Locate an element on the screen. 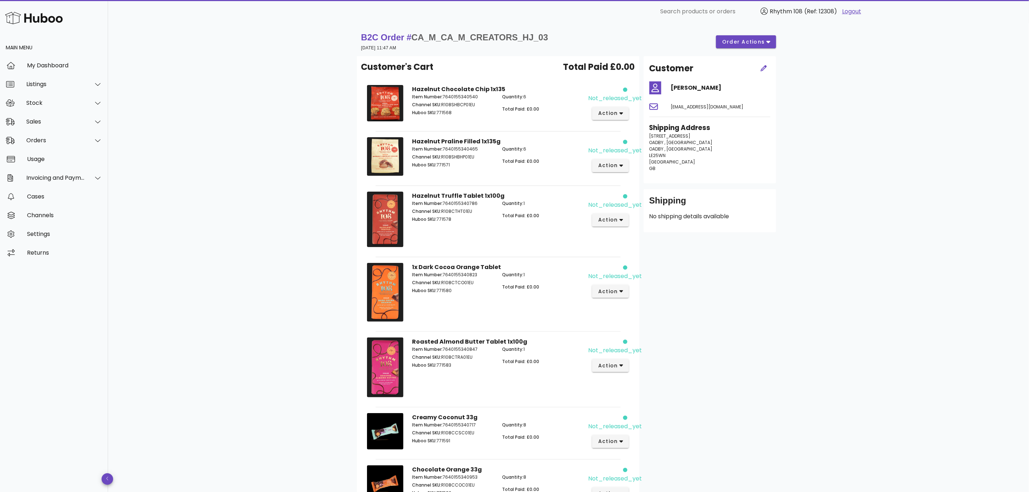  strong: B2C Order # is located at coordinates (455, 37).